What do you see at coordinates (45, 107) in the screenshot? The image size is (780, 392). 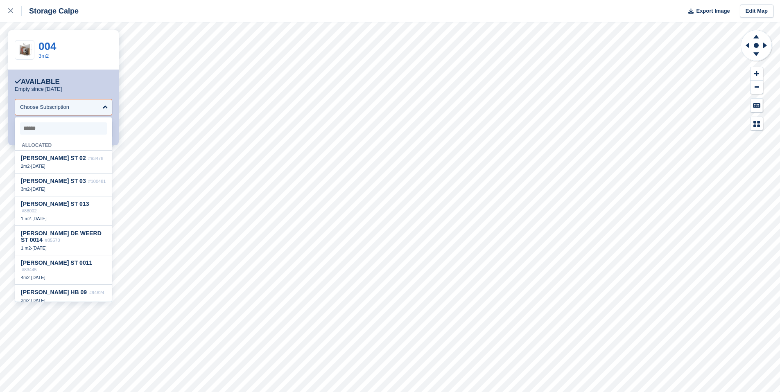 I see `div: Choose Subscription` at bounding box center [45, 107].